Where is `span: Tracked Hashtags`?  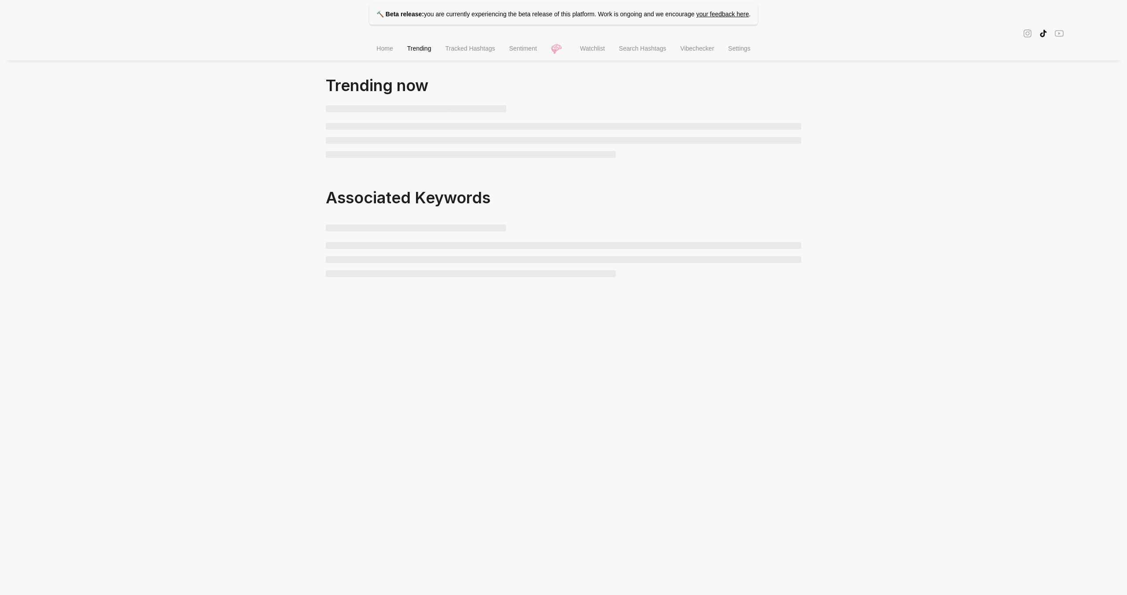 span: Tracked Hashtags is located at coordinates (470, 48).